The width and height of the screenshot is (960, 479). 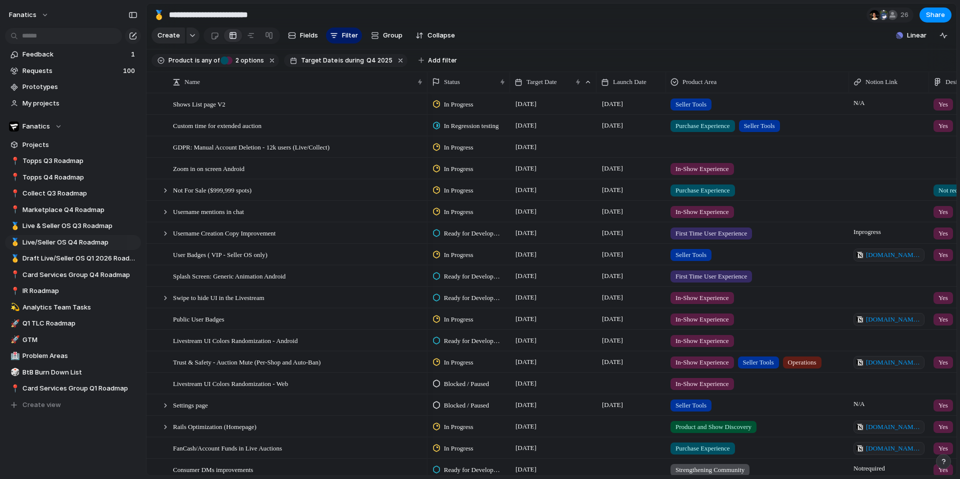 I want to click on span: Status, so click(x=452, y=82).